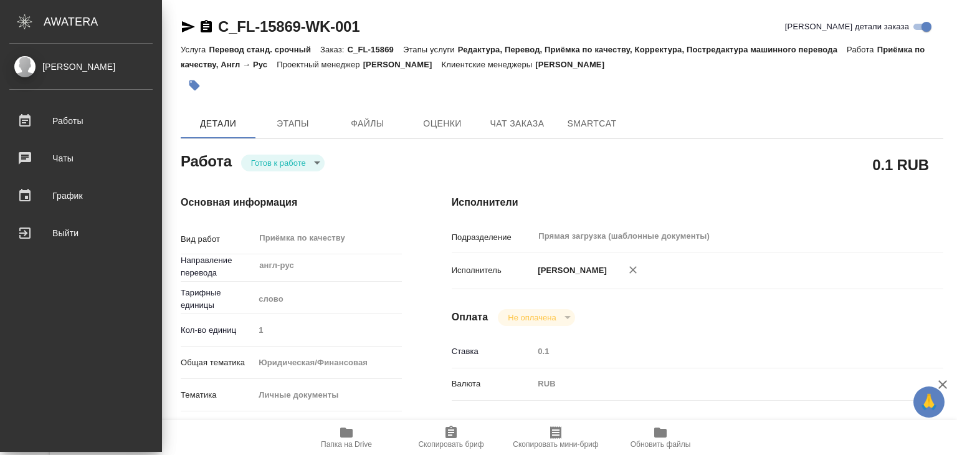 The height and width of the screenshot is (455, 957). What do you see at coordinates (194, 85) in the screenshot?
I see `button: Добавить тэг` at bounding box center [194, 85].